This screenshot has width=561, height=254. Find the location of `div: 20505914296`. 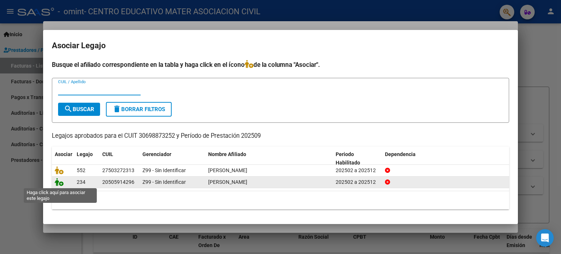

div: 20505914296 is located at coordinates (118, 182).